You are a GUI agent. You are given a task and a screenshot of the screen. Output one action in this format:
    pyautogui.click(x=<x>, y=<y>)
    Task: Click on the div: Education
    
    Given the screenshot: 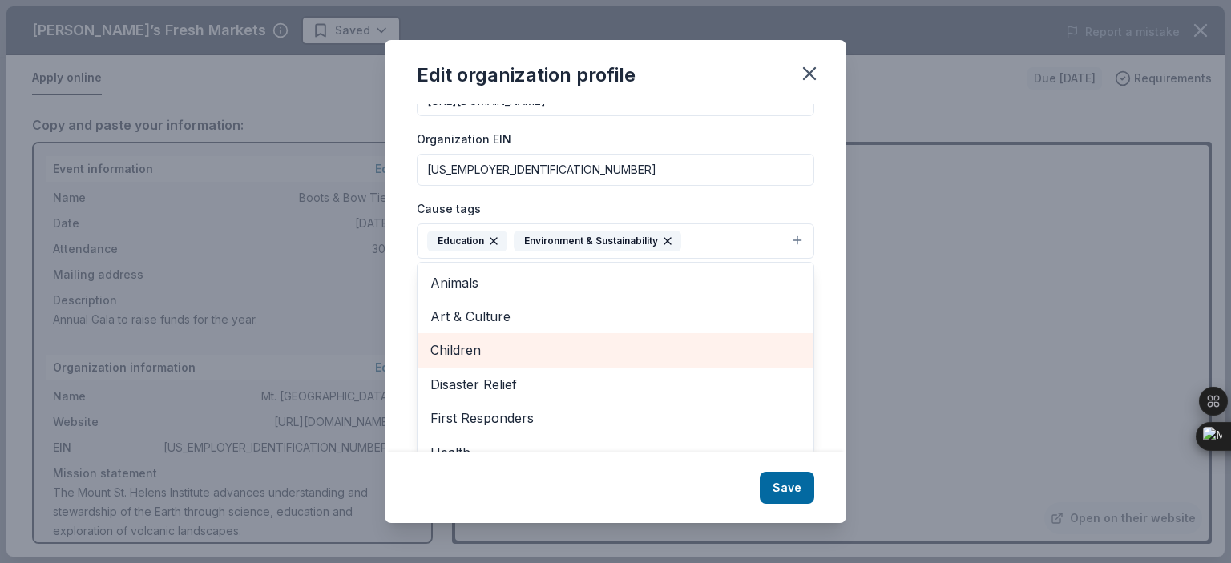 What is the action you would take?
    pyautogui.click(x=467, y=241)
    